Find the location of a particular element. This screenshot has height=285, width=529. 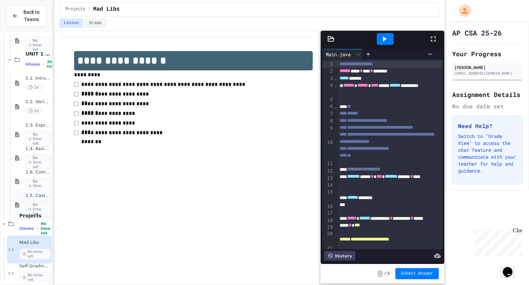

div: 9 is located at coordinates (328, 132).